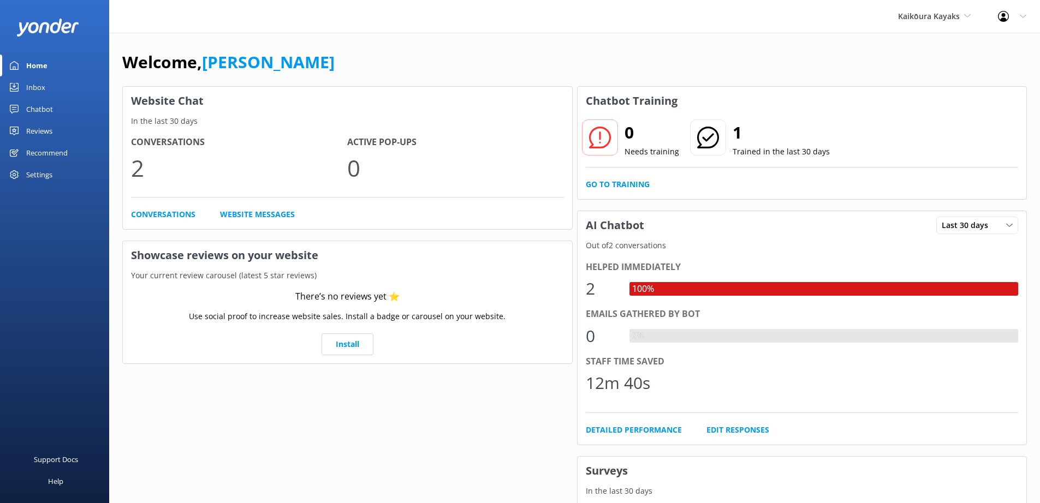 This screenshot has width=1040, height=503. Describe the element at coordinates (632, 101) in the screenshot. I see `h3: Chatbot Training` at that location.